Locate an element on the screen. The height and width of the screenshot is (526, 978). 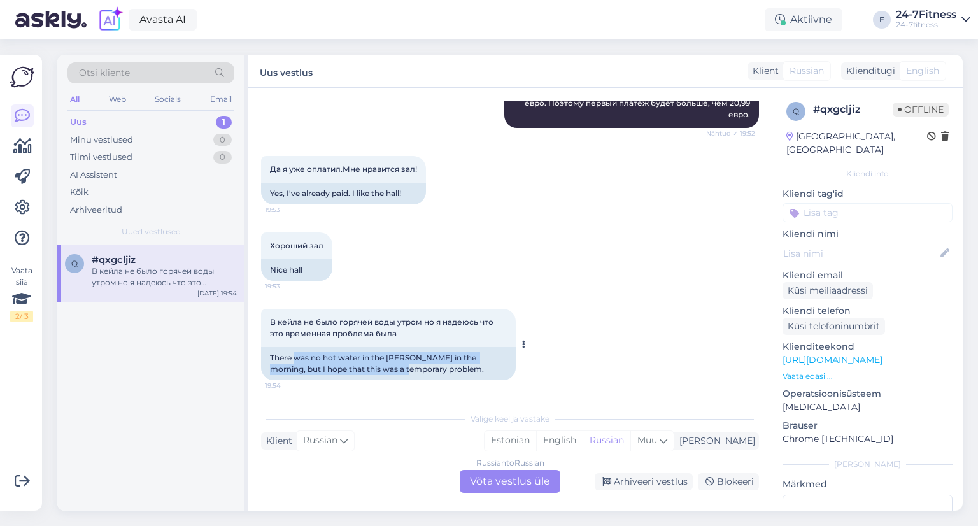
div: В кейла не было горячей воды утром но я надеюсь что это временная проблема была is located at coordinates (164, 277).